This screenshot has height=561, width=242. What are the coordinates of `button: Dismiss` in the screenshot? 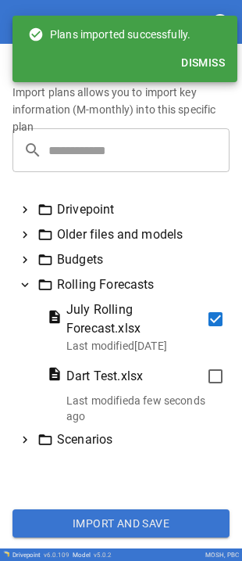 It's located at (203, 63).